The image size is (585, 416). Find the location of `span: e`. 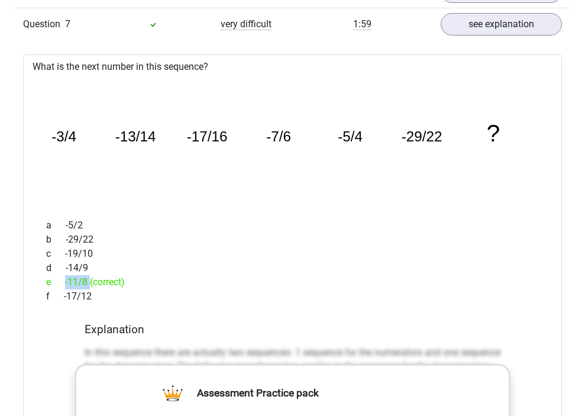

span: e is located at coordinates (56, 282).